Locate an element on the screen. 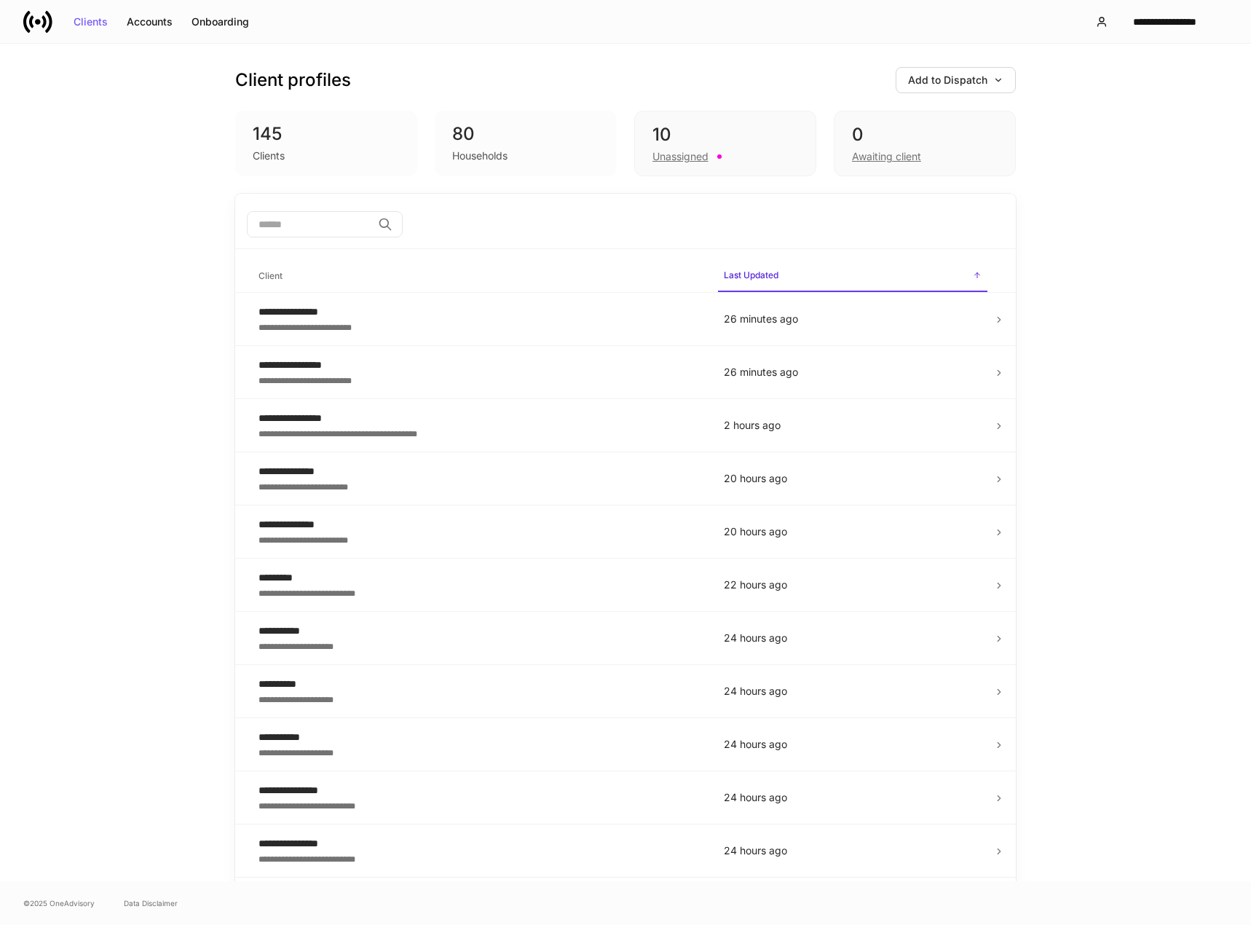 The image size is (1251, 925). div: 0 is located at coordinates (925, 135).